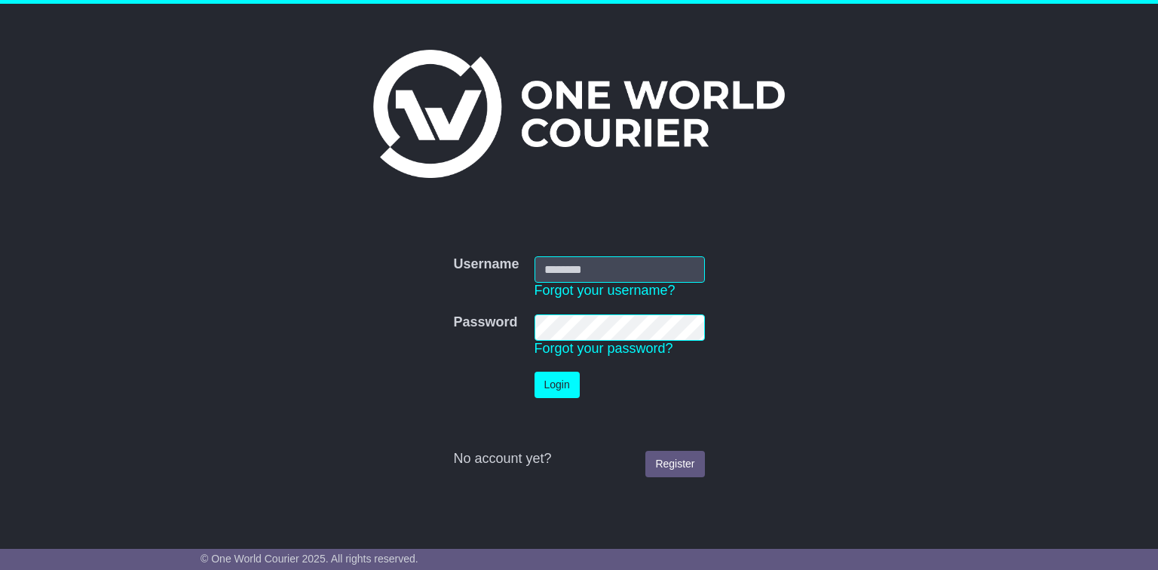 This screenshot has width=1158, height=570. I want to click on button: Login, so click(557, 384).